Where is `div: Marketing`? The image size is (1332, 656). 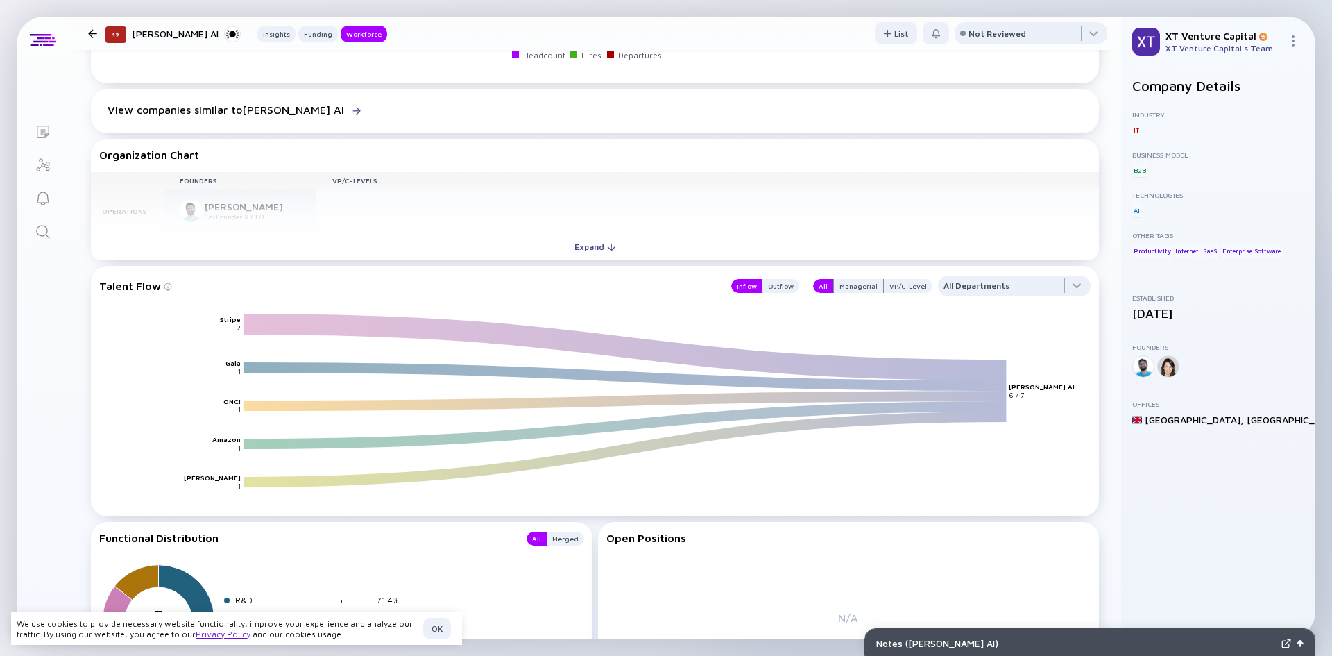 div: Marketing is located at coordinates (284, 615).